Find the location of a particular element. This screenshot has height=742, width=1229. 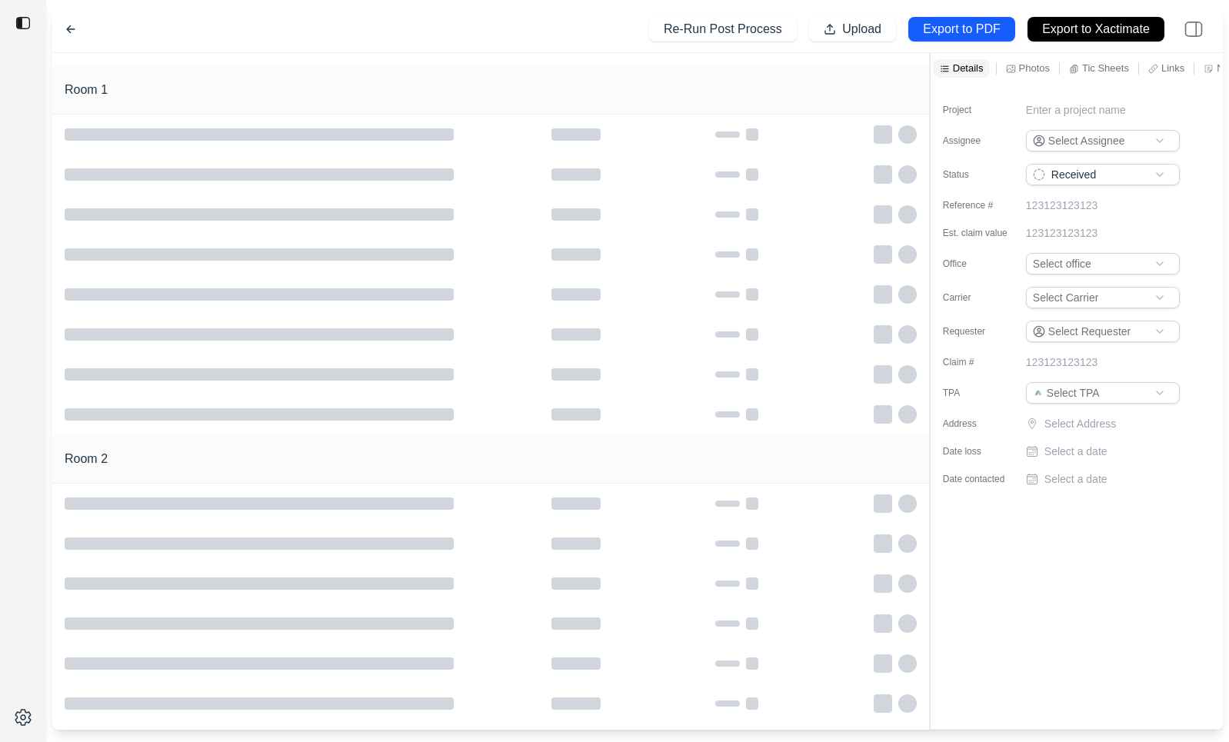

label: Requester is located at coordinates (981, 331).